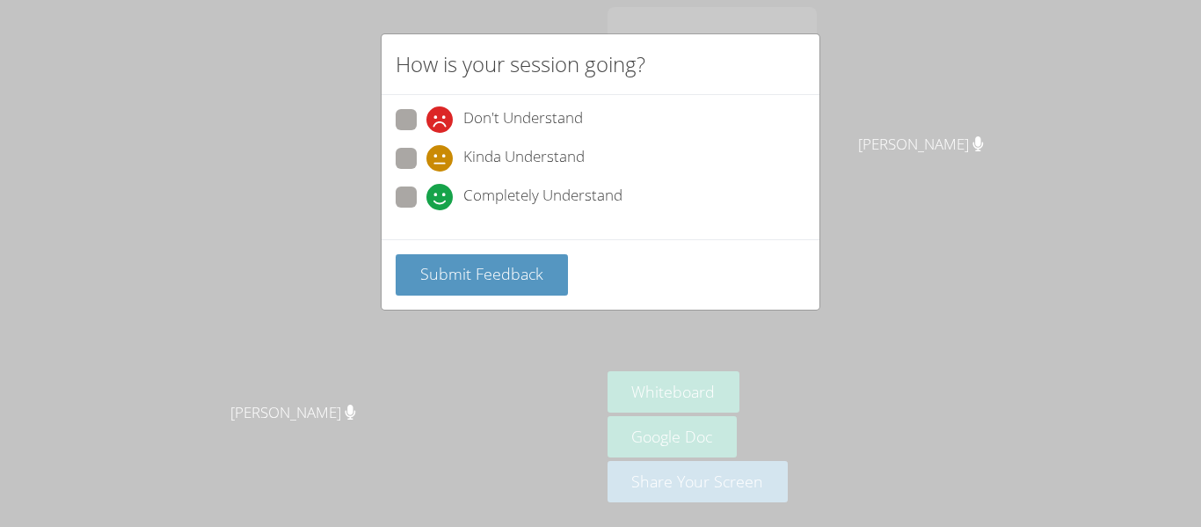  I want to click on span: Completely Understand, so click(543, 197).